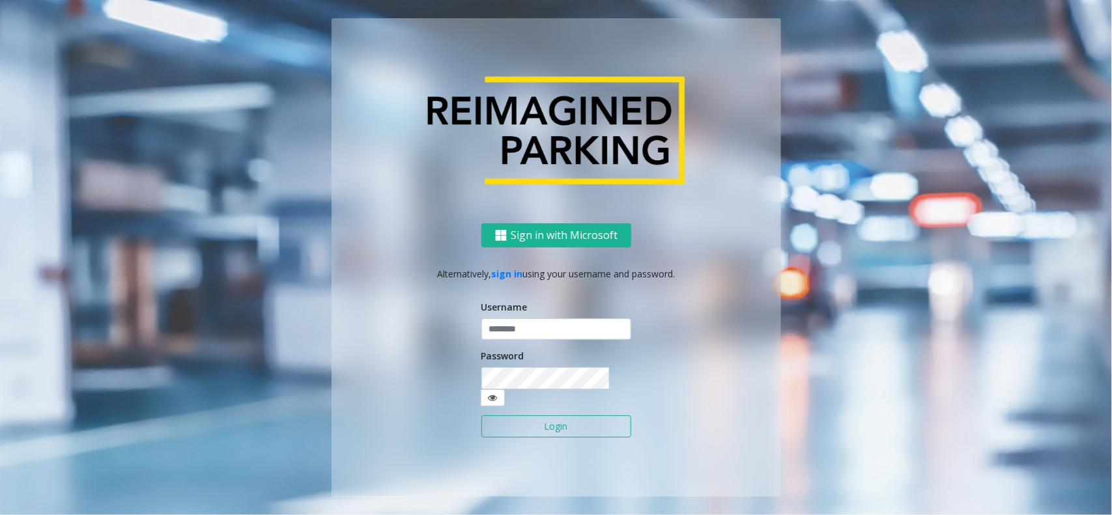  Describe the element at coordinates (504, 307) in the screenshot. I see `label: Username` at that location.